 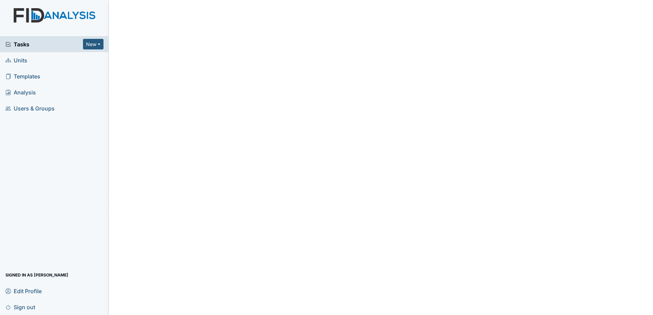 What do you see at coordinates (20, 307) in the screenshot?
I see `span: Sign out` at bounding box center [20, 307].